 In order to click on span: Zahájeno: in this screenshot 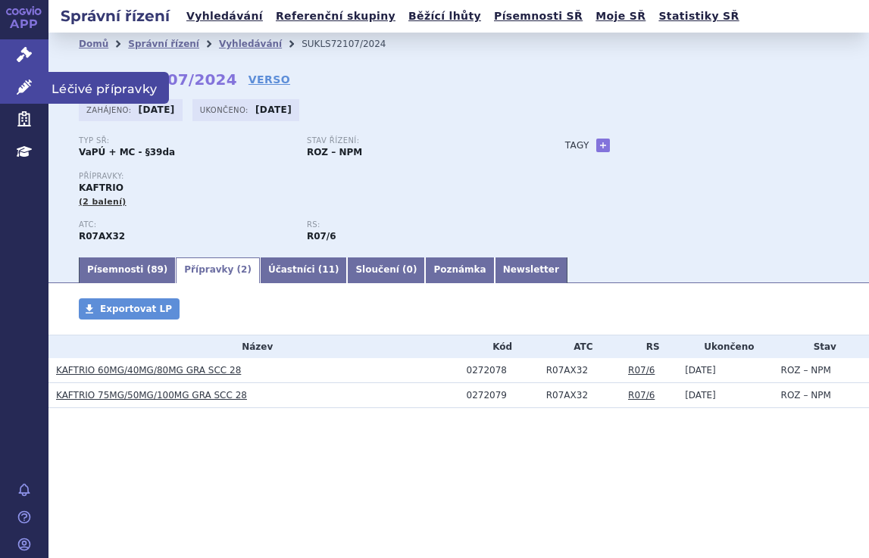, I will do `click(110, 110)`.